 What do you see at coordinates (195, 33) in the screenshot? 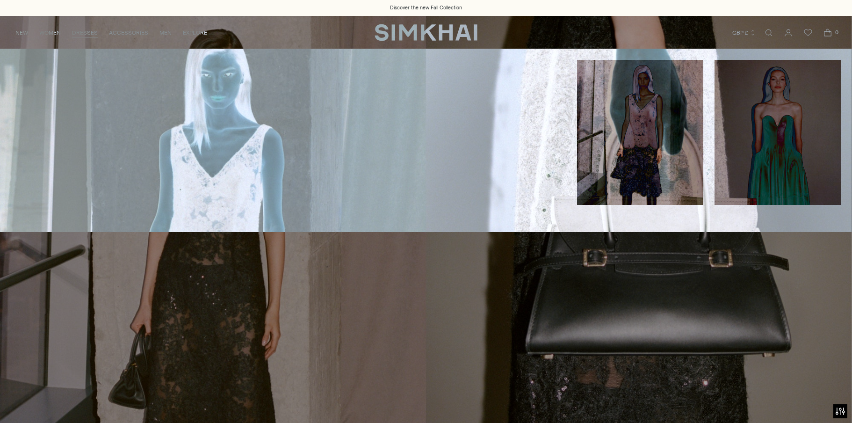
I see `a: EXPLORE` at bounding box center [195, 33].